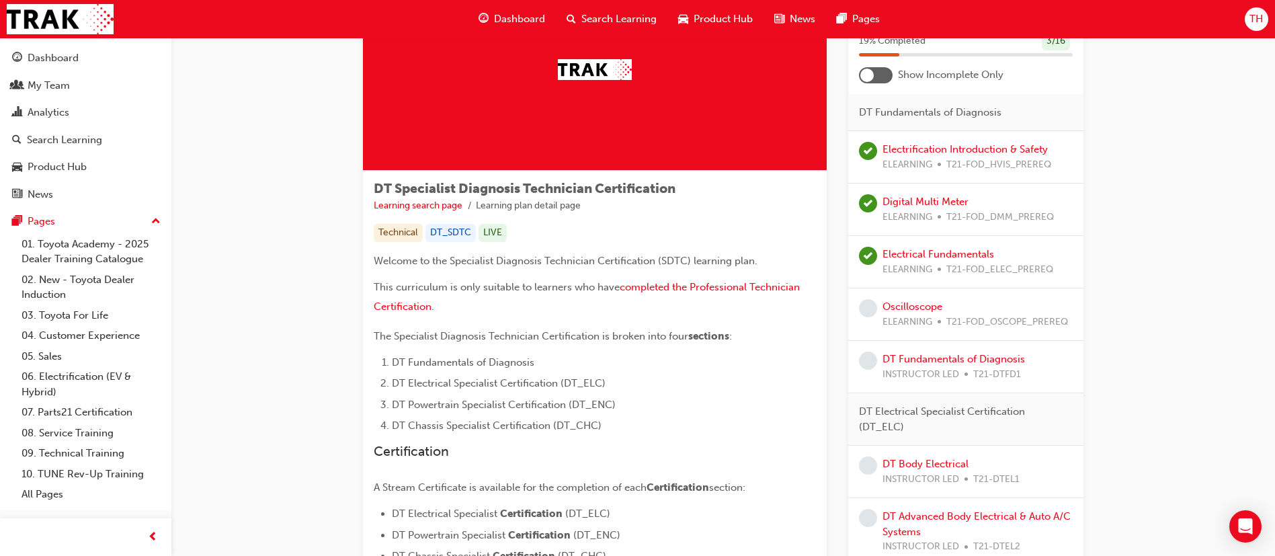 This screenshot has width=1275, height=556. What do you see at coordinates (802, 19) in the screenshot?
I see `span: News` at bounding box center [802, 19].